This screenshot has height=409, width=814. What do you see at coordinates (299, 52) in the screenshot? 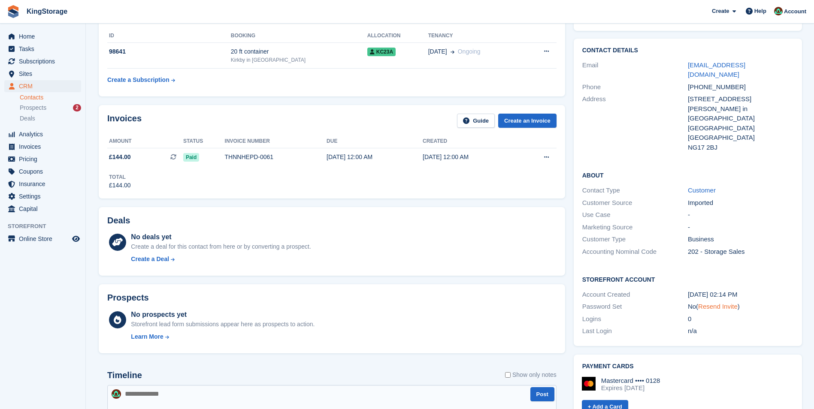
I see `div: 20 ft container` at bounding box center [299, 52].